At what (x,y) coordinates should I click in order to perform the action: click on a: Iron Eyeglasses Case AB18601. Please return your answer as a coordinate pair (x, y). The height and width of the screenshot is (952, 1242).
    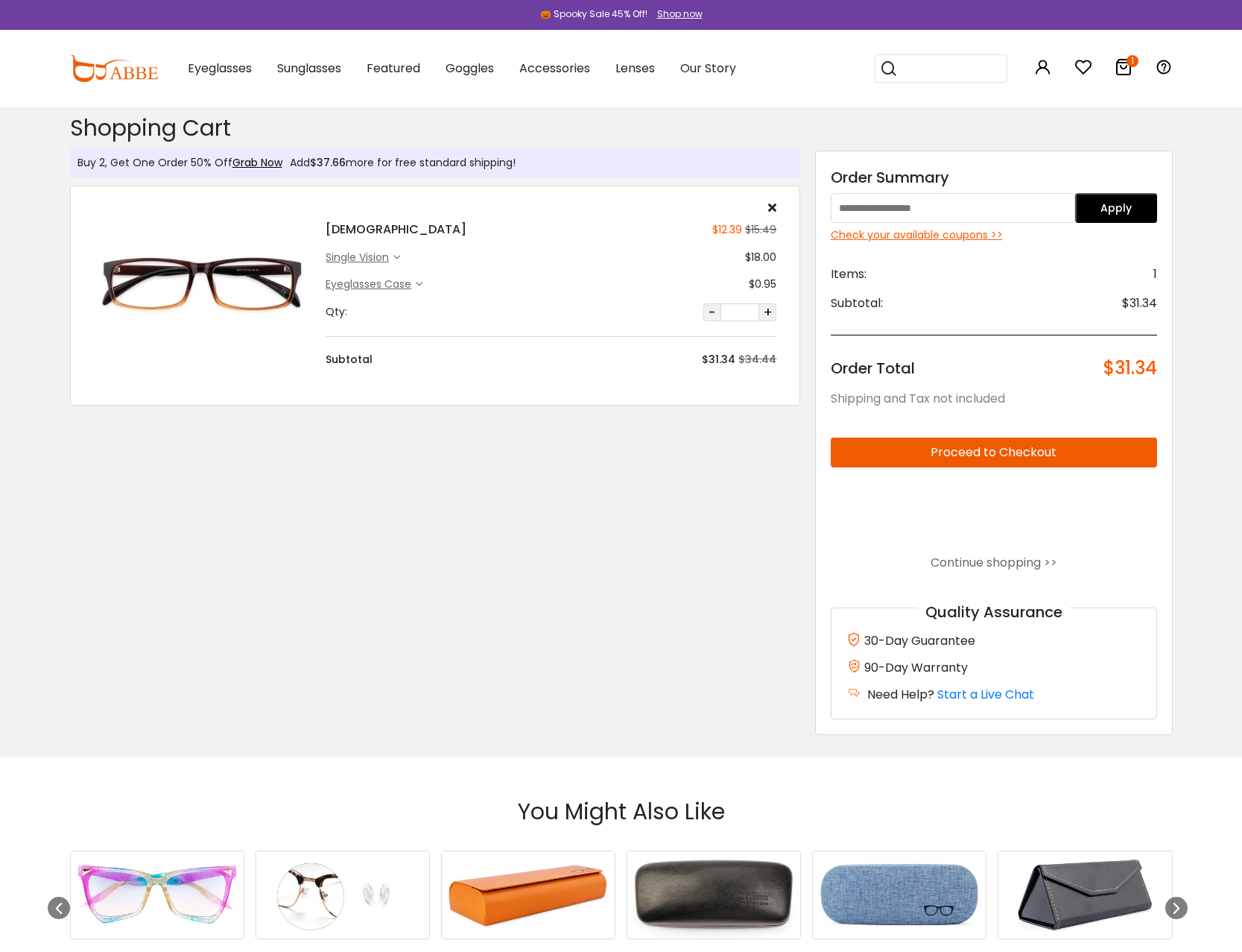
    Looking at the image, I should click on (528, 894).